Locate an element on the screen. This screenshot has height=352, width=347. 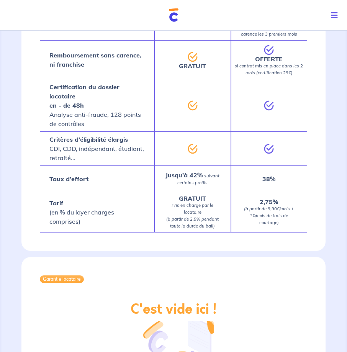
strong: OFFERTE is located at coordinates (269, 59).